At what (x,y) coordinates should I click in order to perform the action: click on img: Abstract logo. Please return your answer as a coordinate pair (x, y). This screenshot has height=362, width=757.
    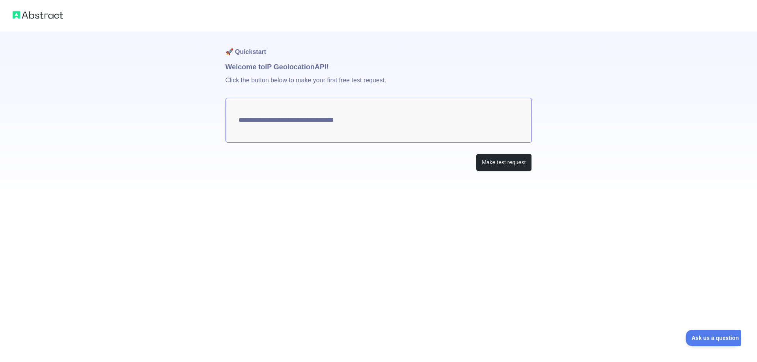
    Looking at the image, I should click on (38, 15).